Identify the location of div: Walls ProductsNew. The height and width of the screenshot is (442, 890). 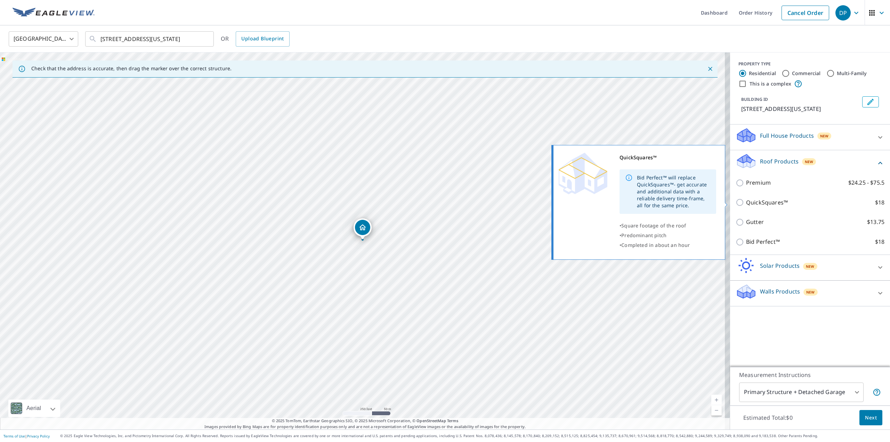
(810, 293).